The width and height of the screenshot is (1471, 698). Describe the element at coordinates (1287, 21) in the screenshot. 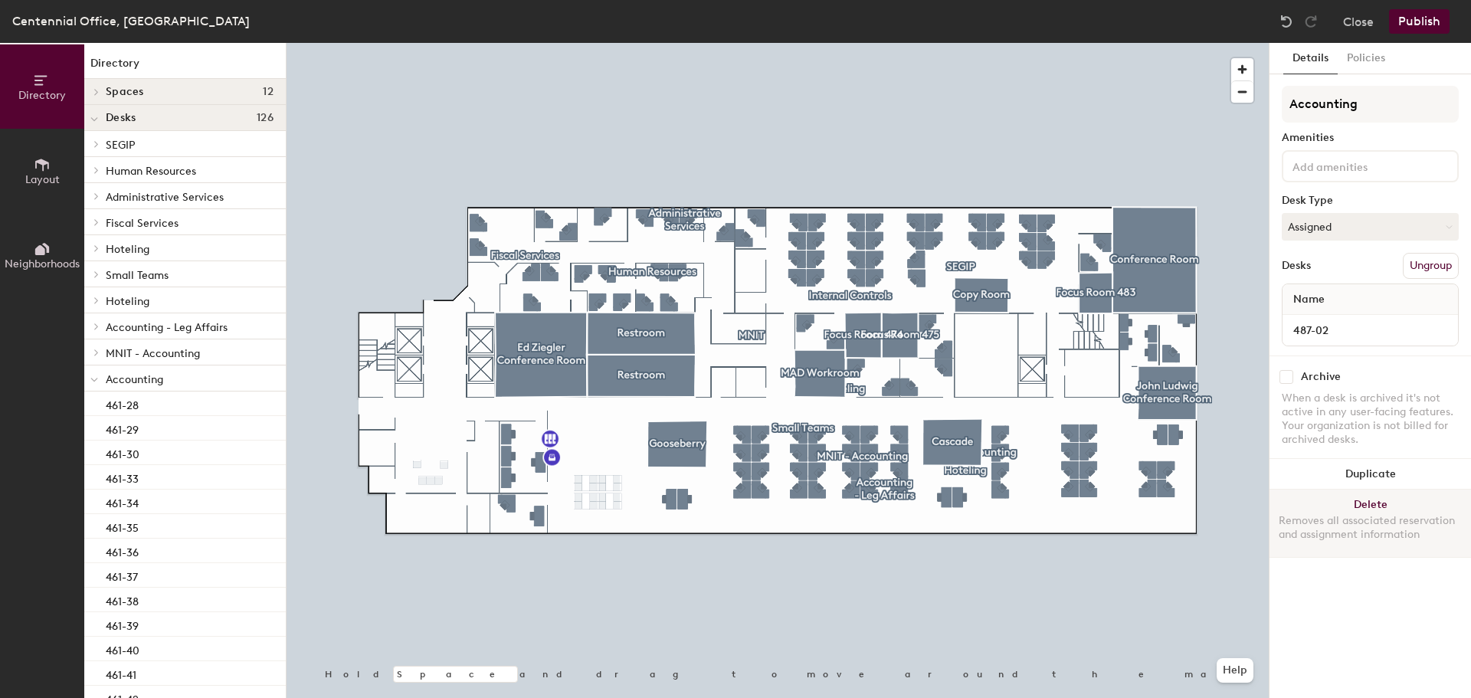

I see `img: Undo` at that location.